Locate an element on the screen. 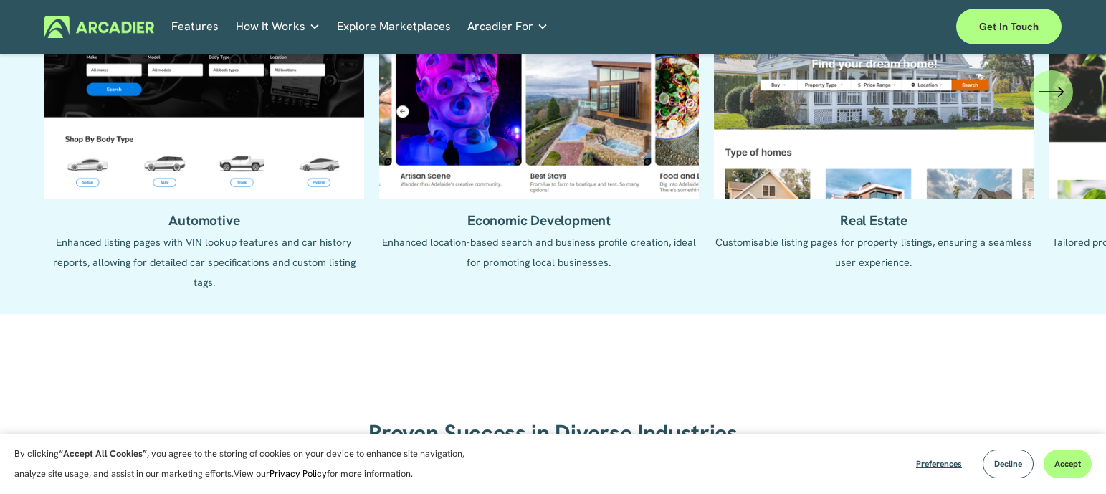 The image size is (1106, 494). a: Explore Marketplaces is located at coordinates (394, 27).